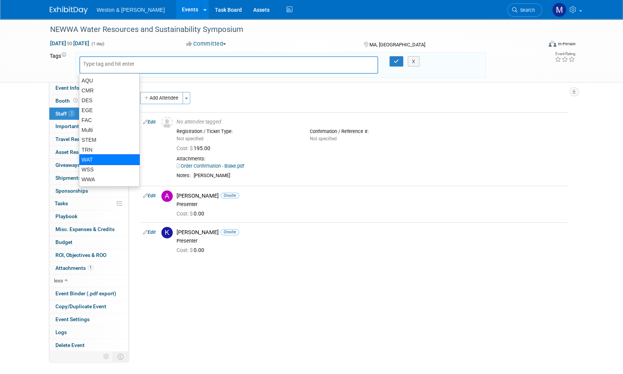  What do you see at coordinates (371, 159) in the screenshot?
I see `div: Attachments:` at bounding box center [371, 159].